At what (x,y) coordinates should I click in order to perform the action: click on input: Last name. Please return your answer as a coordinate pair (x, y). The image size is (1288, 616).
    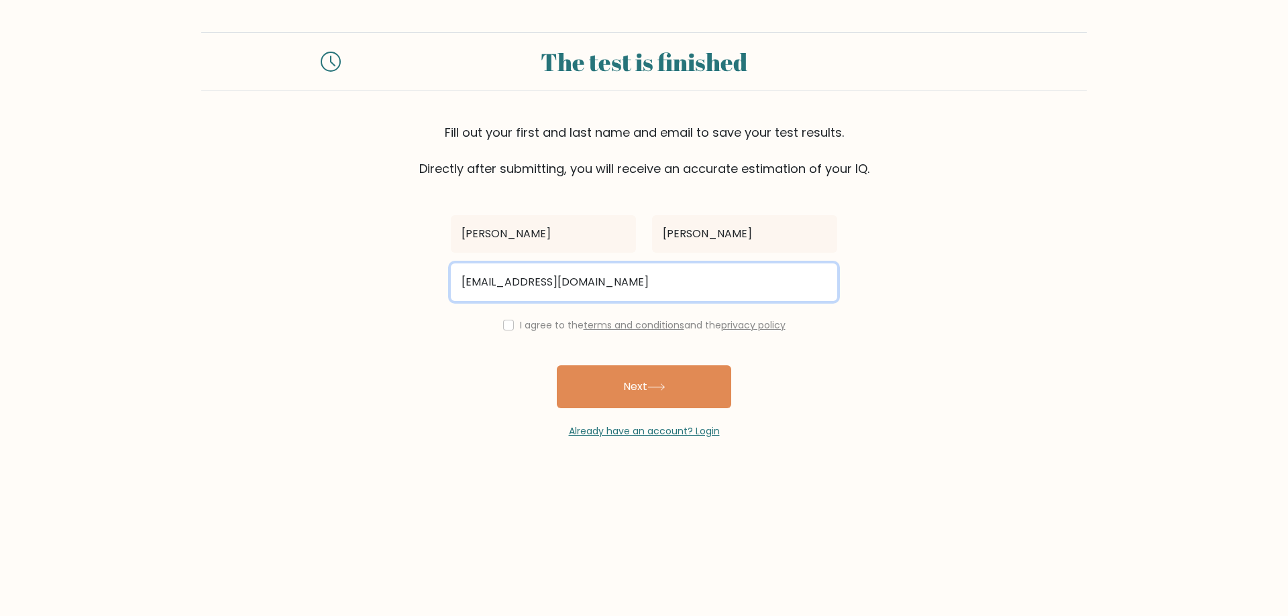
    Looking at the image, I should click on (744, 234).